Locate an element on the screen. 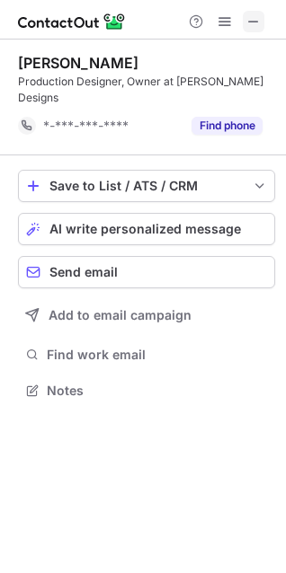  button: Find work email is located at coordinates (146, 355).